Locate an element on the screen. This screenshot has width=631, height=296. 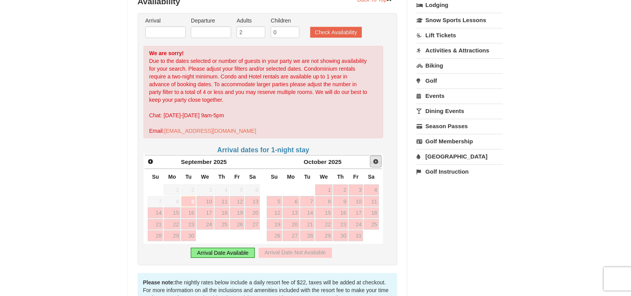
label: Arrival is located at coordinates (166, 21).